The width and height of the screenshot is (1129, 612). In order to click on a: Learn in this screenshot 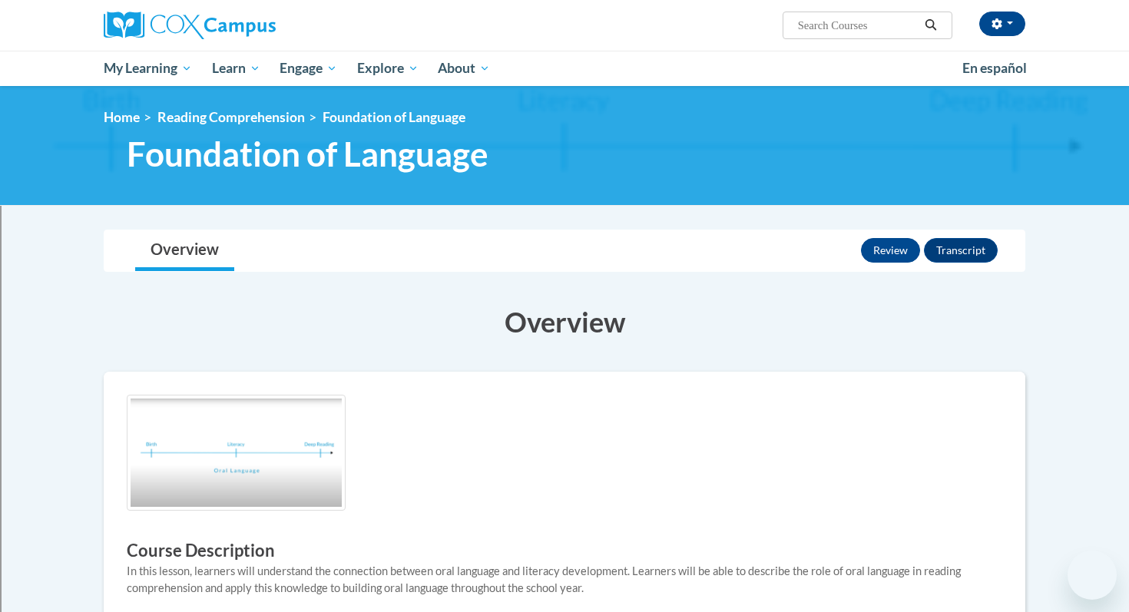, I will do `click(236, 68)`.